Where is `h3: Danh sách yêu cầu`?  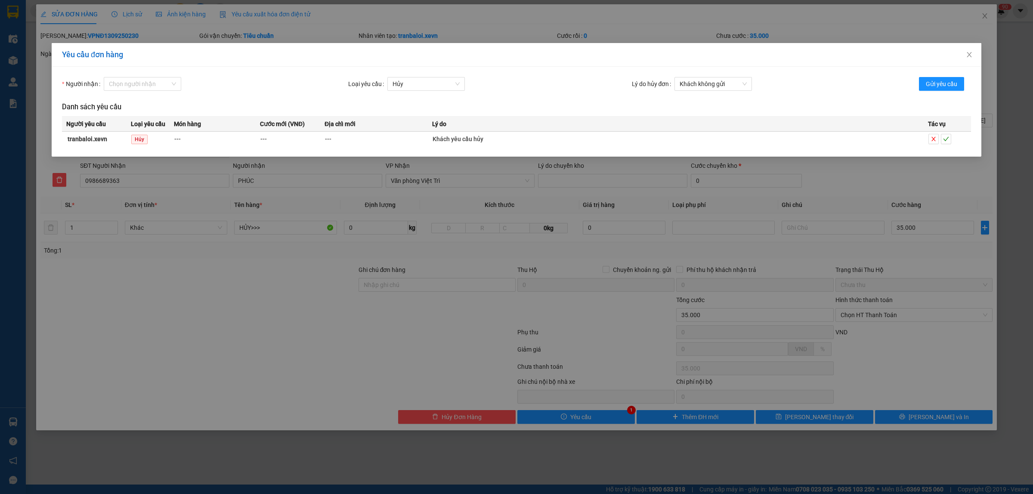 h3: Danh sách yêu cầu is located at coordinates (516, 107).